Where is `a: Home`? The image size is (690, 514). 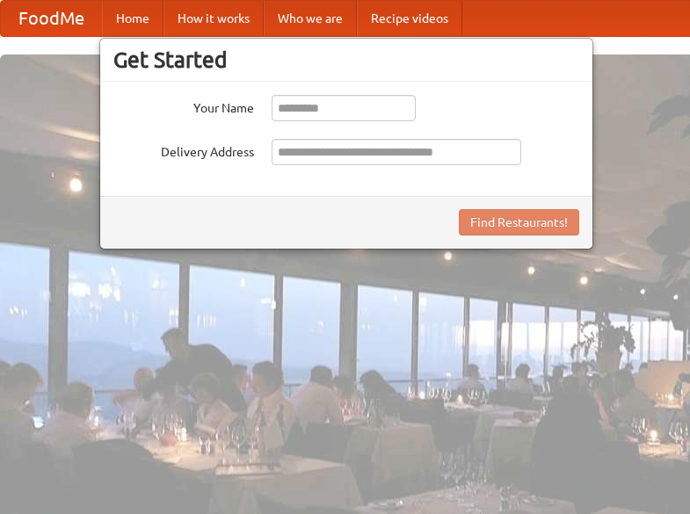 a: Home is located at coordinates (133, 18).